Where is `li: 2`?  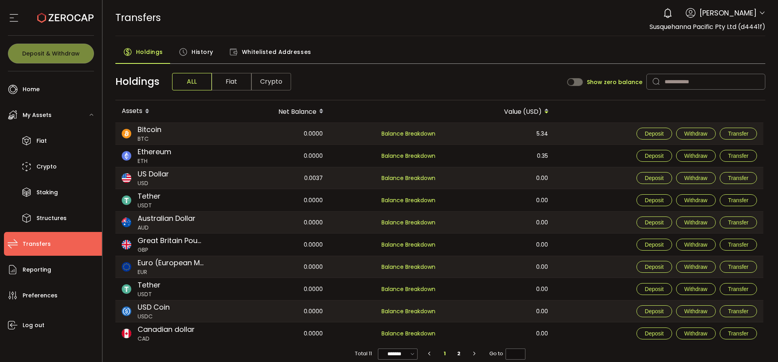
li: 2 is located at coordinates (459, 354).